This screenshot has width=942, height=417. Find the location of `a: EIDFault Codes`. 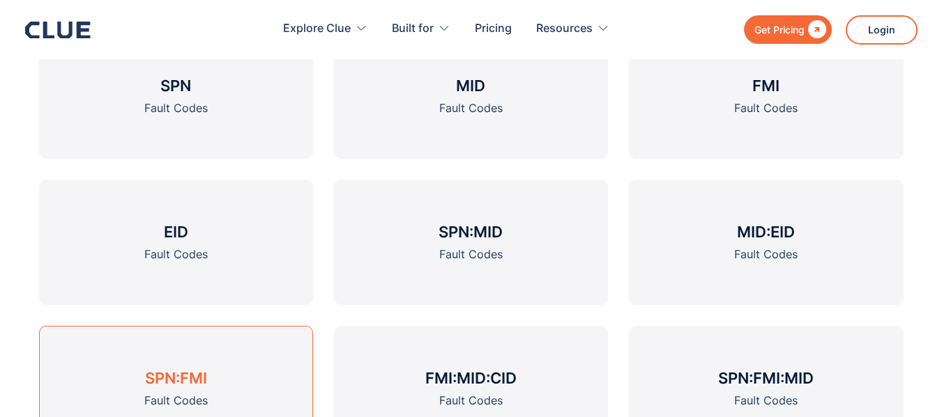

a: EIDFault Codes is located at coordinates (176, 243).